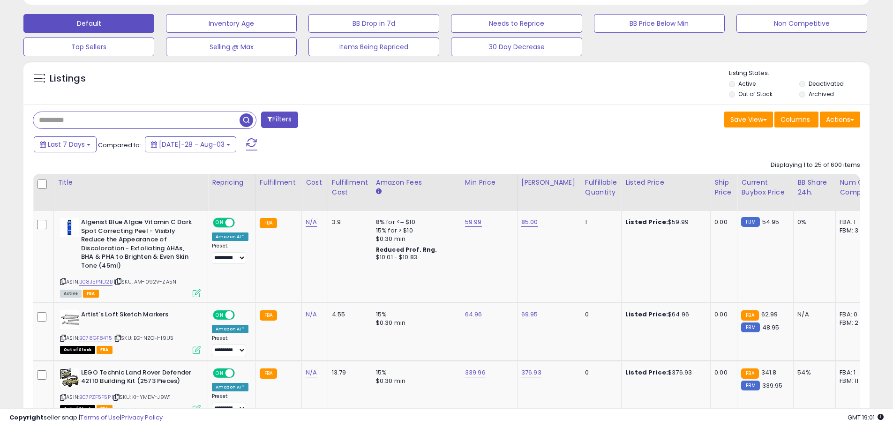 Image resolution: width=893 pixels, height=427 pixels. Describe the element at coordinates (855, 381) in the screenshot. I see `div: FBM: 11` at that location.